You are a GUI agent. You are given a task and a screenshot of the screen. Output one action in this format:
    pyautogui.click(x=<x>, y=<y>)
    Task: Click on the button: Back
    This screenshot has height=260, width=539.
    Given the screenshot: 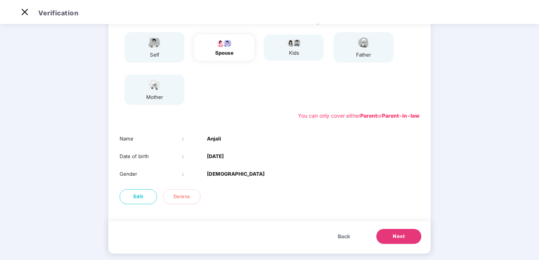 What is the action you would take?
    pyautogui.click(x=344, y=237)
    